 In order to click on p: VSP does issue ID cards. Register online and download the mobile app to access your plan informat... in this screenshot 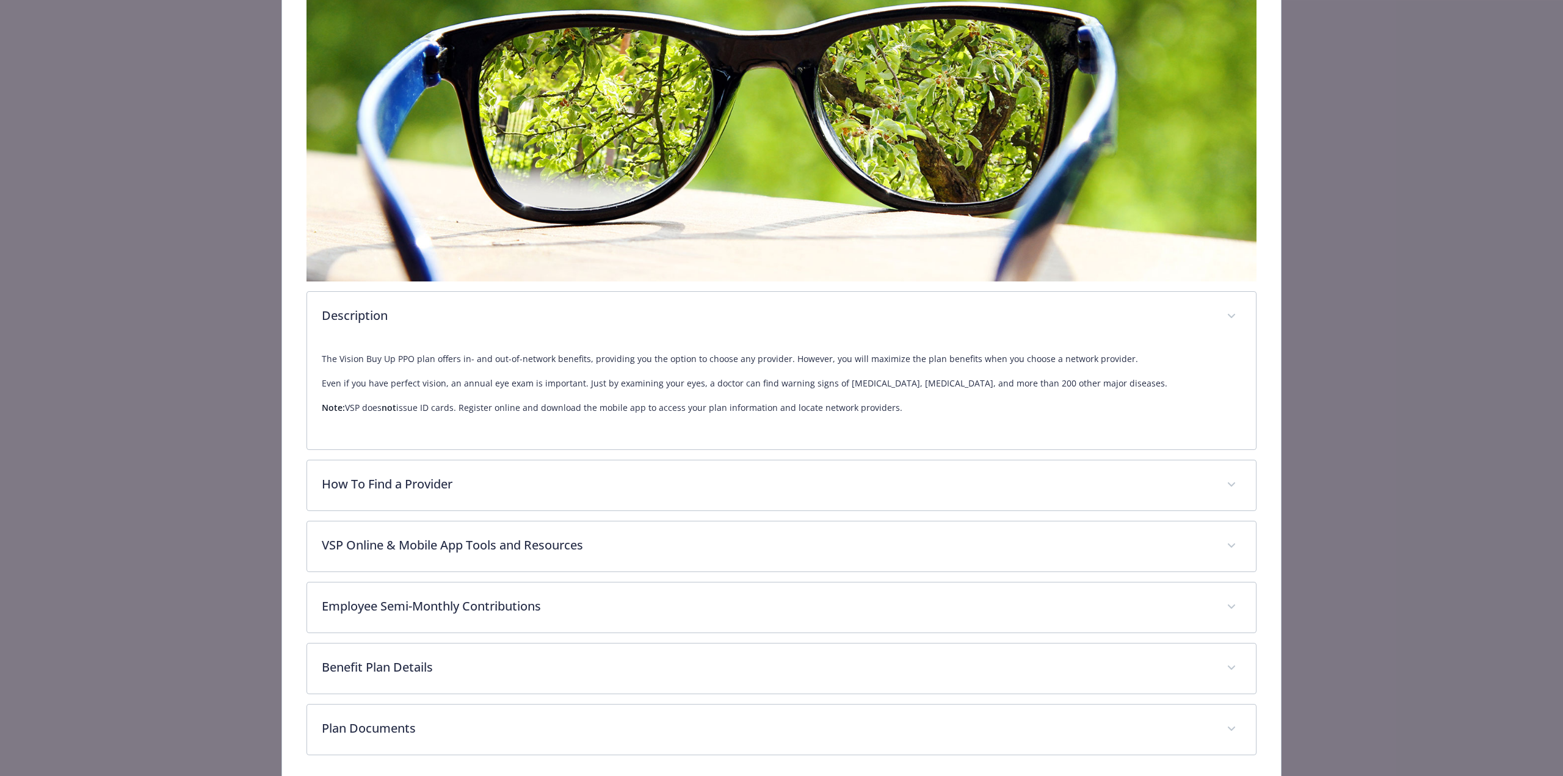, I will do `click(782, 408)`.